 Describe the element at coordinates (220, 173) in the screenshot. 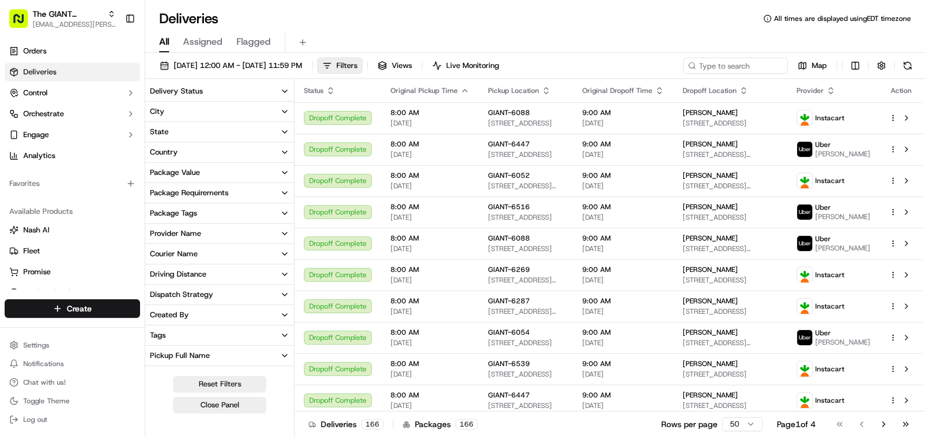

I see `button: Package Value` at that location.